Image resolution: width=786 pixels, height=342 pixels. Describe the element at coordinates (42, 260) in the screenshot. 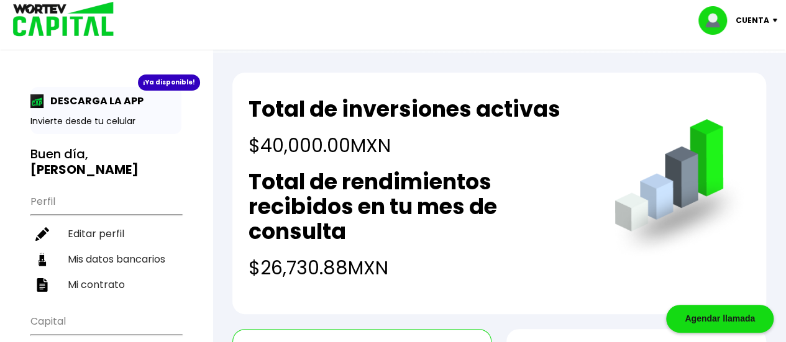

I see `img: datos-icon.10cf9172.svg` at that location.